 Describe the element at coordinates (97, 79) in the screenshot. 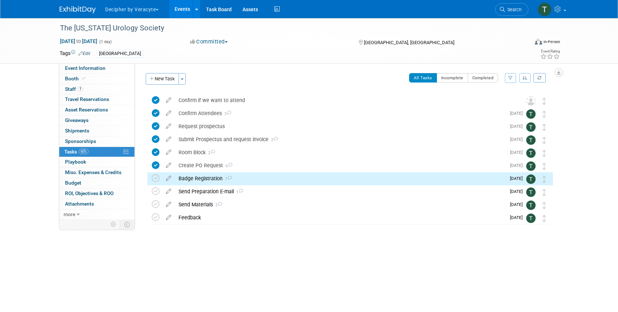

I see `a: Booth` at that location.